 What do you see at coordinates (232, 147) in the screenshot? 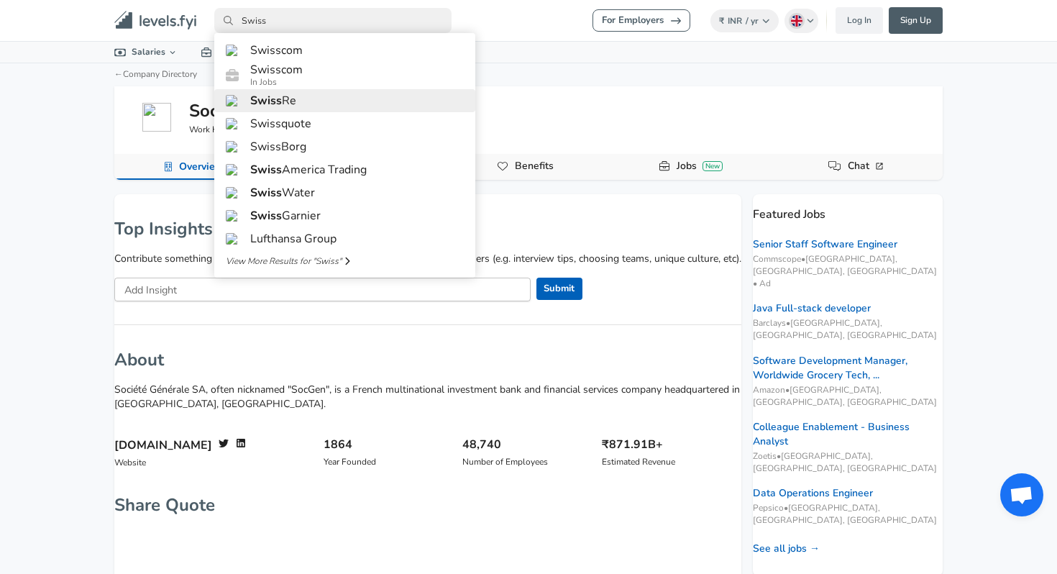
I see `img: swissborg.com` at bounding box center [232, 147].